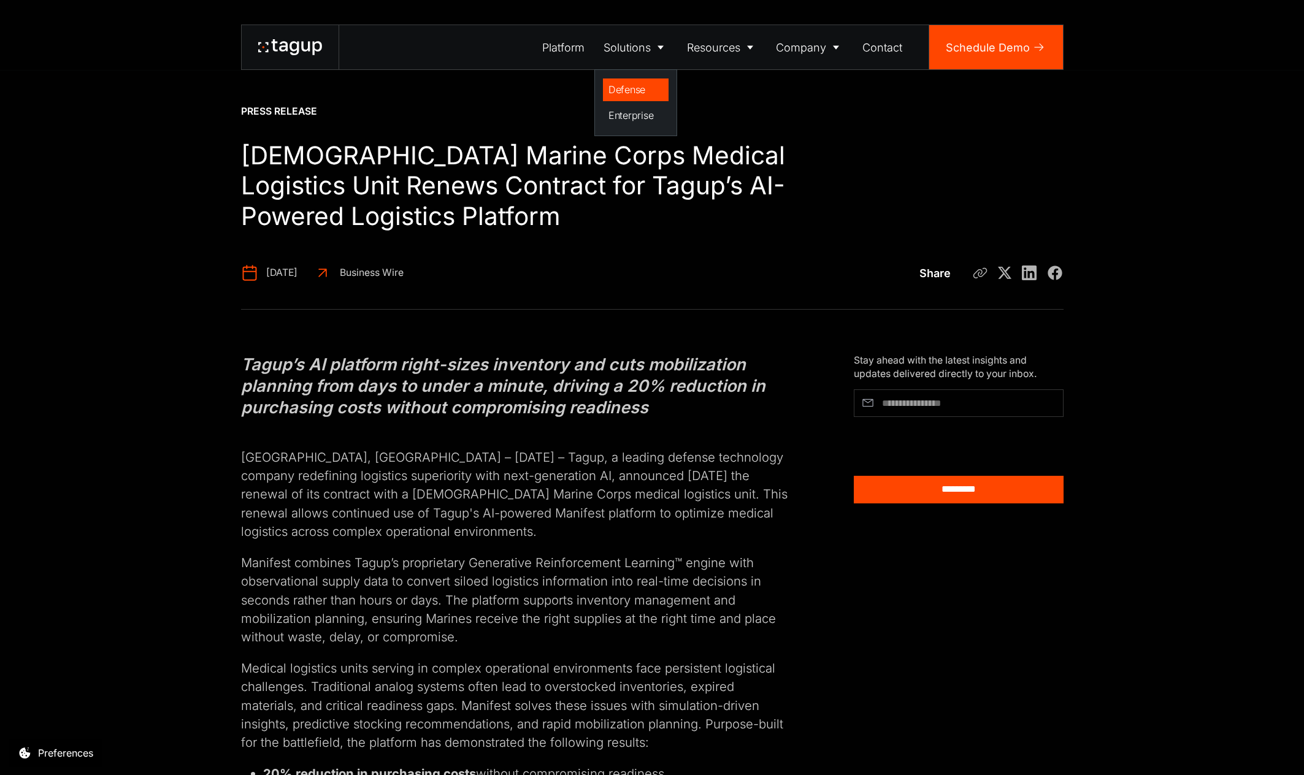 The height and width of the screenshot is (775, 1304). Describe the element at coordinates (359, 273) in the screenshot. I see `a: Business Wire` at that location.